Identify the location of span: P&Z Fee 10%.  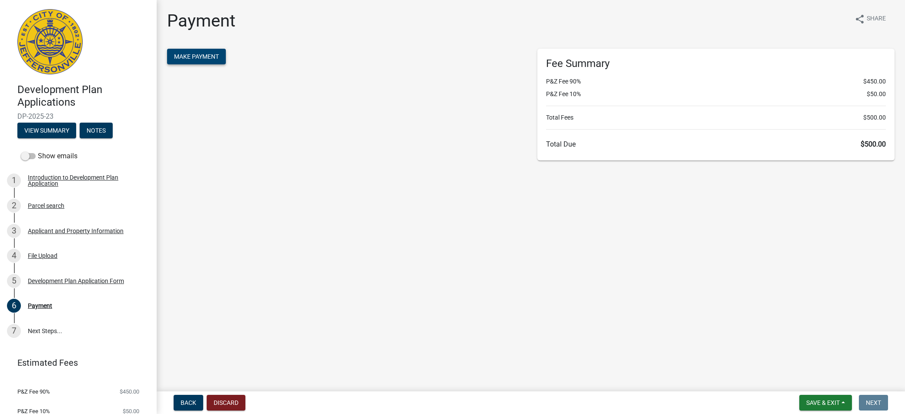
(33, 411).